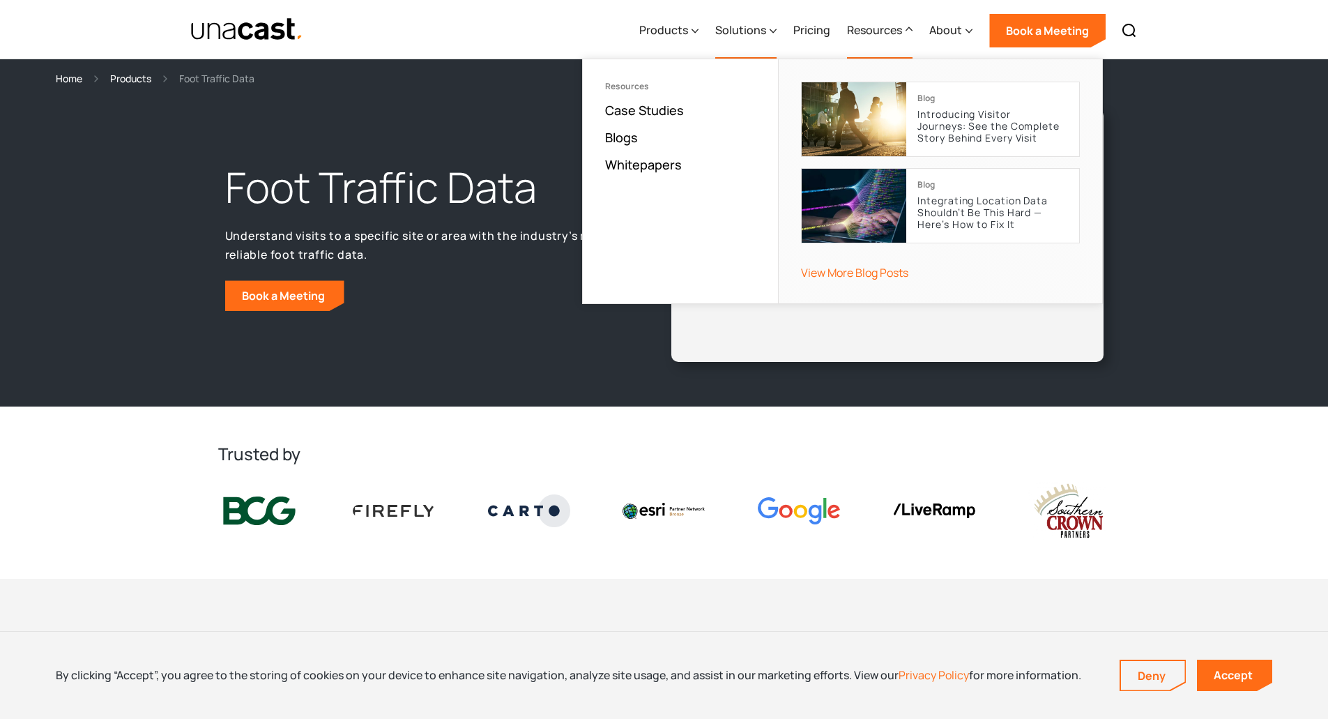 This screenshot has width=1328, height=719. Describe the element at coordinates (69, 78) in the screenshot. I see `a: Home` at that location.